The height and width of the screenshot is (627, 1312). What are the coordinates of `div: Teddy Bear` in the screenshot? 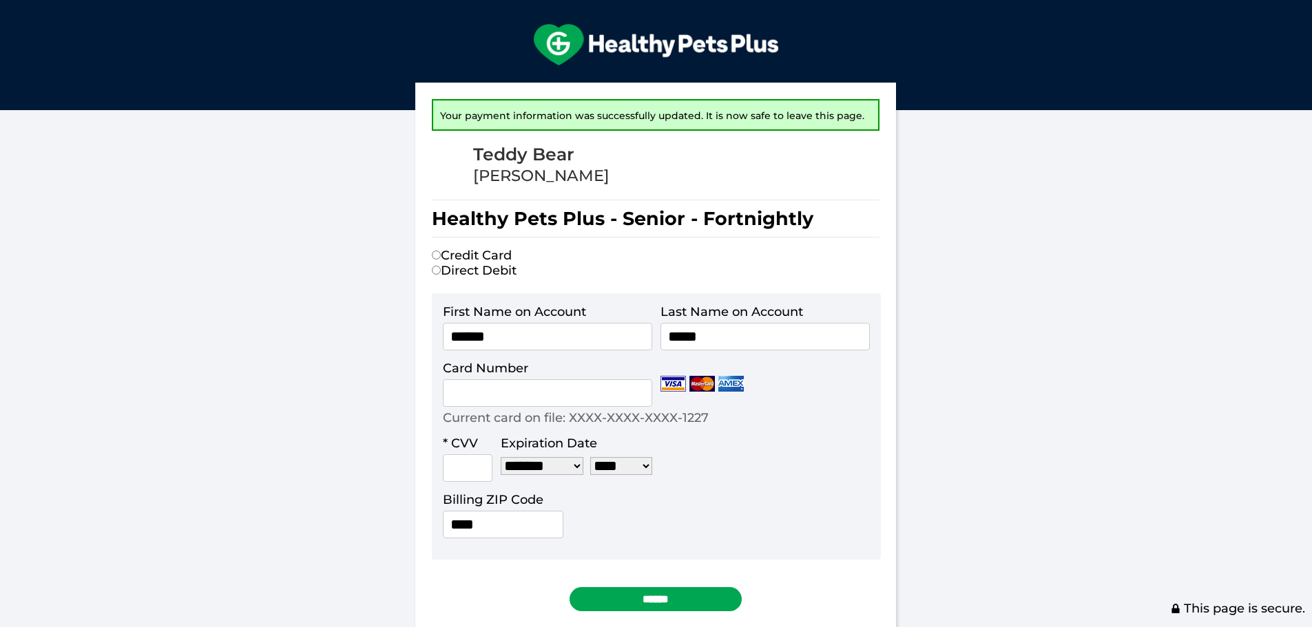 It's located at (541, 154).